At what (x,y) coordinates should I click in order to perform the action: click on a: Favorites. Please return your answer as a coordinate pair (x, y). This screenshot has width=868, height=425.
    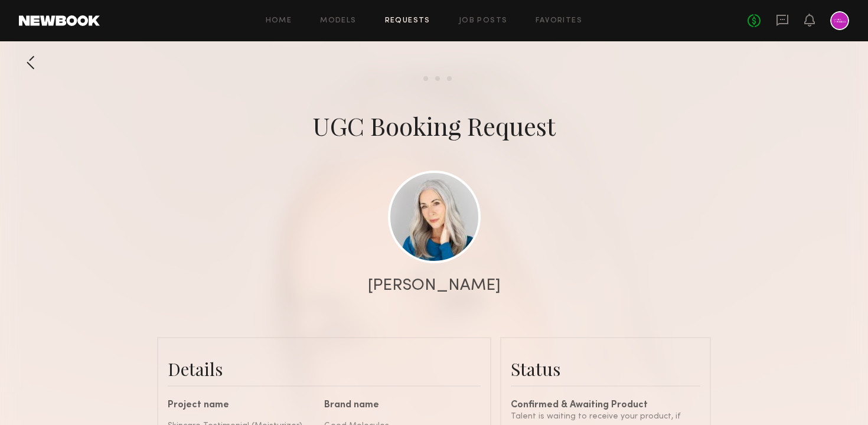
    Looking at the image, I should click on (559, 21).